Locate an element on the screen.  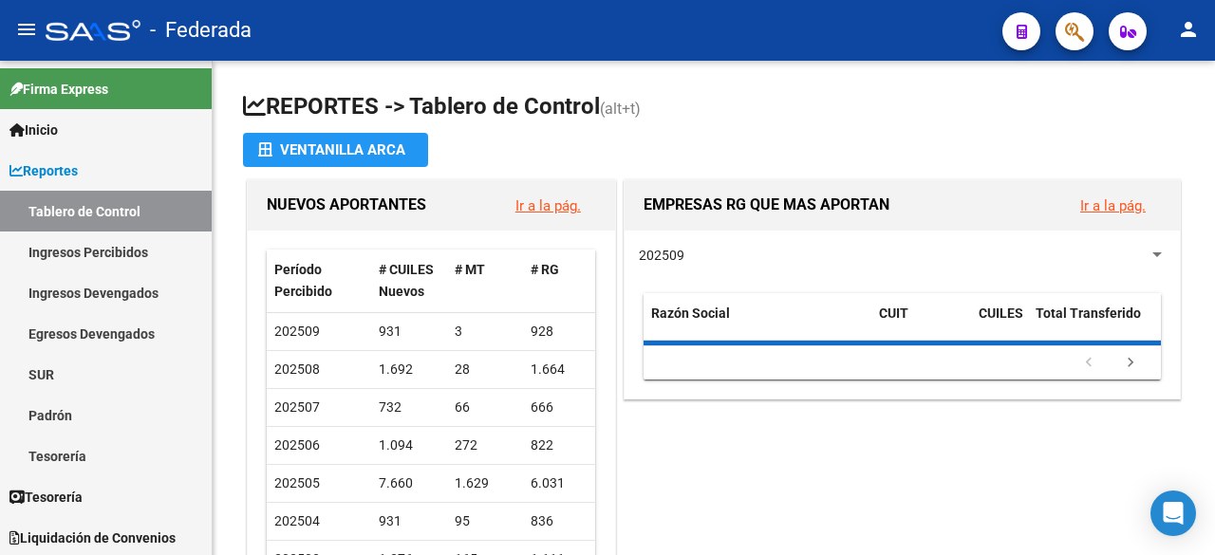
span: 202508 is located at coordinates (297, 369).